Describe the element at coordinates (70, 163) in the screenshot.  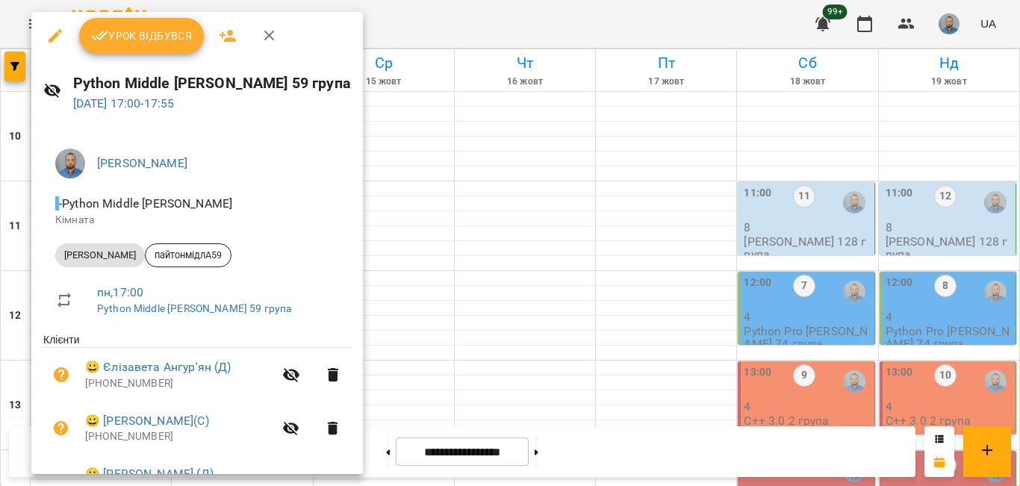
I see `img: 2a5fecbf94ce3b4251e242cbcf70f9d8.jpg` at that location.